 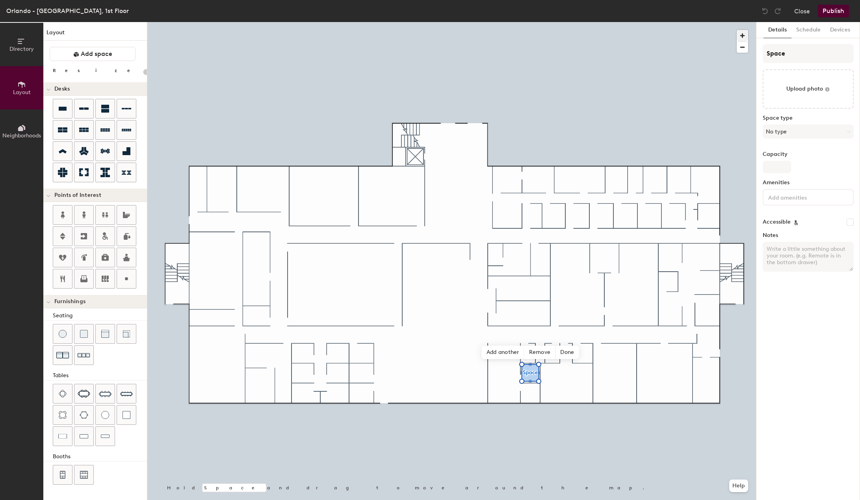 What do you see at coordinates (778, 11) in the screenshot?
I see `img: Redo` at bounding box center [778, 11].